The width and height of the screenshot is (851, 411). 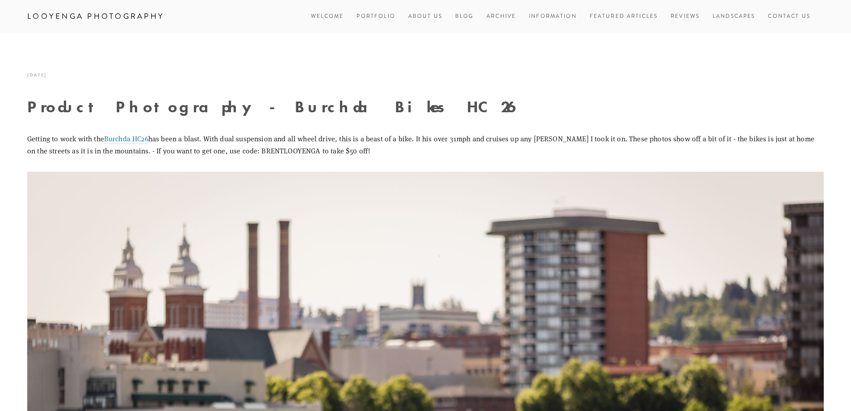 I want to click on h1: Product Photography - Burchda Bikes HC26, so click(x=425, y=106).